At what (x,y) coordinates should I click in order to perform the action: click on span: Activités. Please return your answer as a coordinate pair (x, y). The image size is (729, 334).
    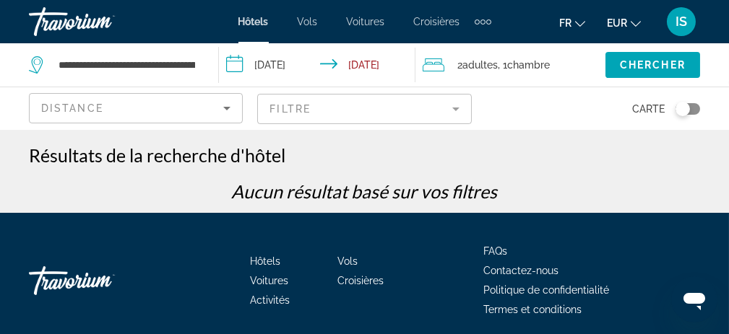
    Looking at the image, I should click on (269, 300).